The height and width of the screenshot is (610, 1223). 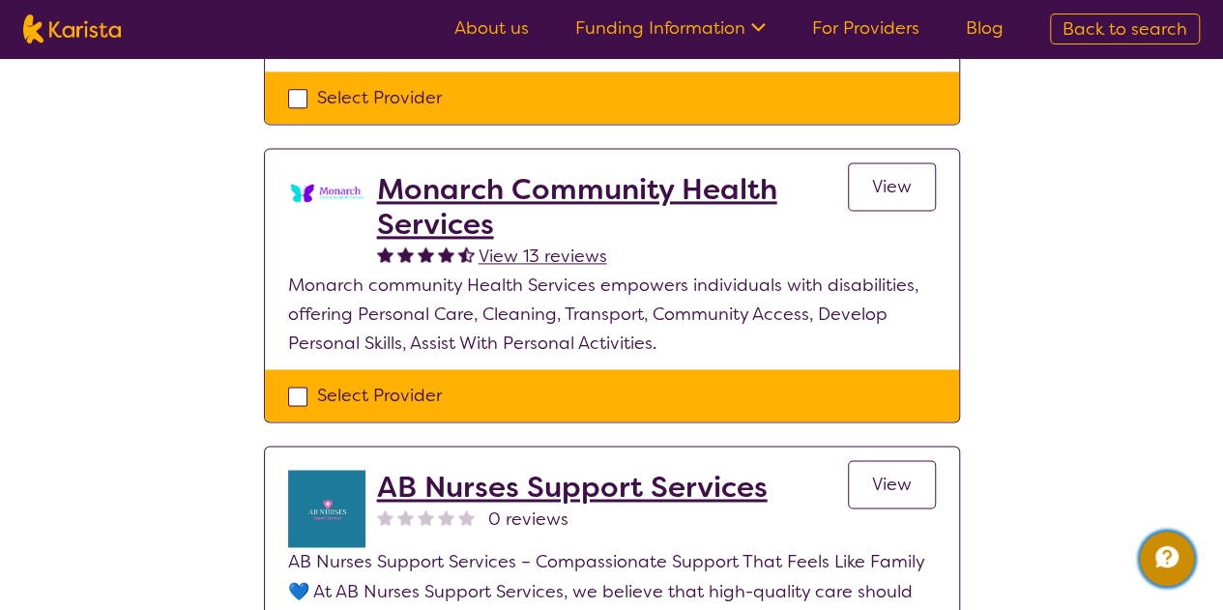 I want to click on a: AB Nurses Support Services, so click(x=572, y=487).